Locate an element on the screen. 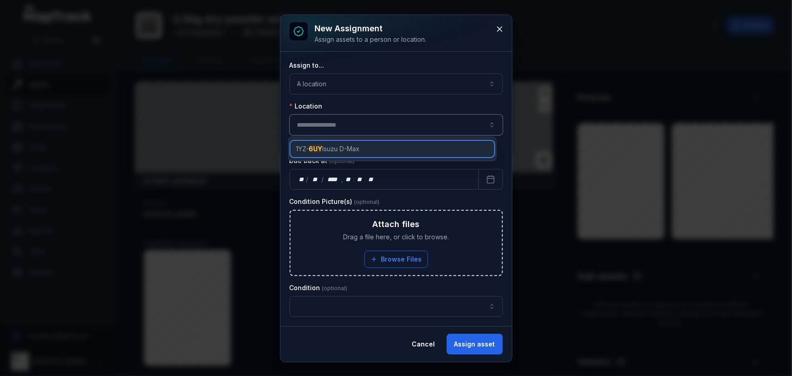 Image resolution: width=792 pixels, height=376 pixels. div: month, is located at coordinates (315, 179).